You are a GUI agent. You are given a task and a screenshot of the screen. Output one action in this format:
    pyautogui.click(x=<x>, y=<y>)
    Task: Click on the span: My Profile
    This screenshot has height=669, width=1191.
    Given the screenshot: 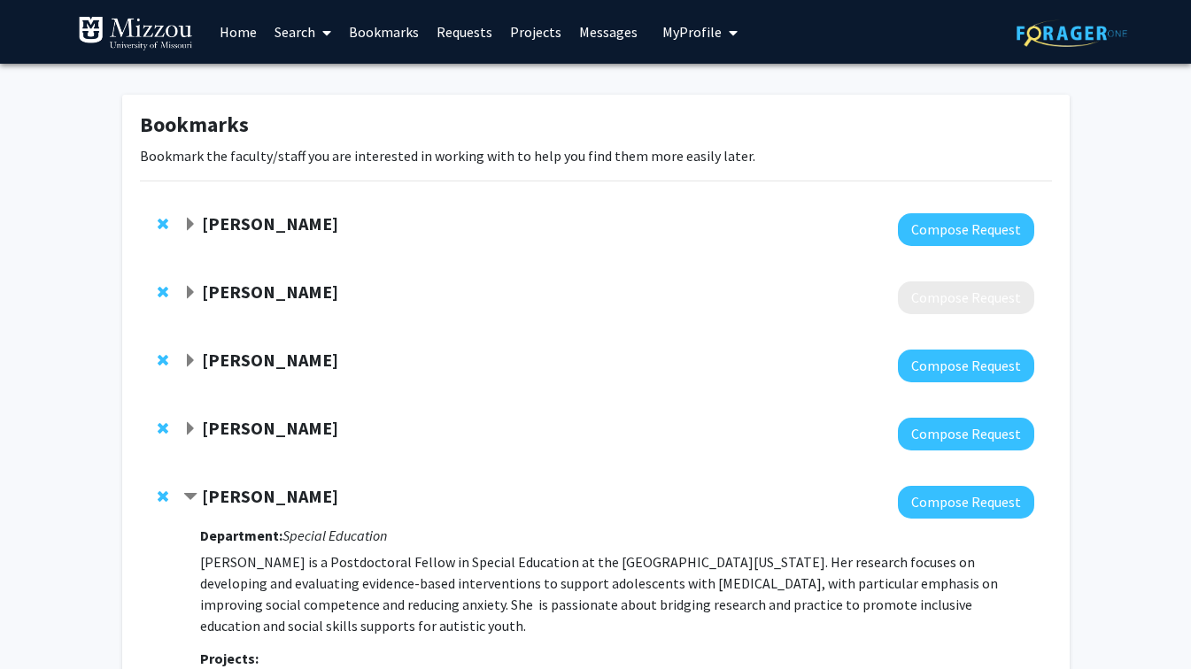 What is the action you would take?
    pyautogui.click(x=691, y=32)
    